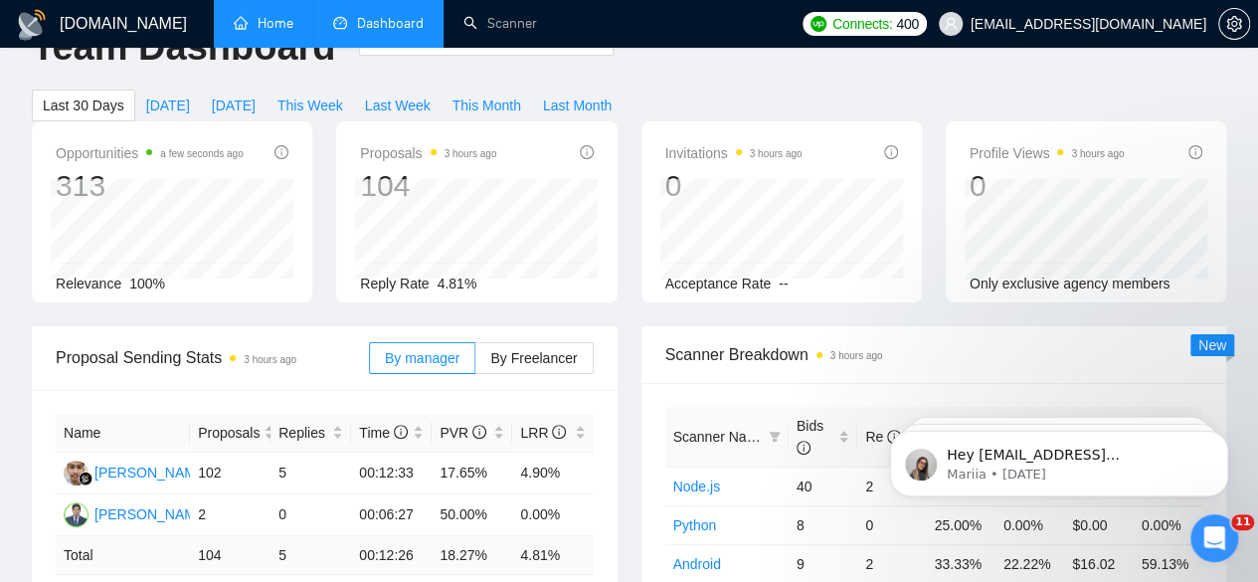 This screenshot has height=582, width=1258. Describe the element at coordinates (84, 105) in the screenshot. I see `button: Last 30 Days` at that location.